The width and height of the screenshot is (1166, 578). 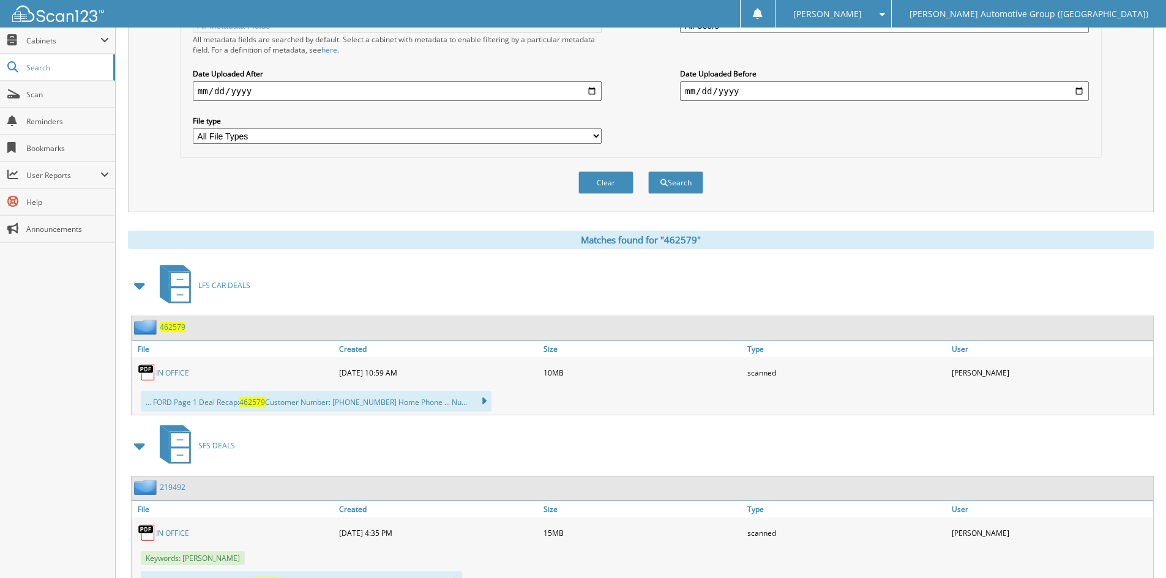 What do you see at coordinates (641, 240) in the screenshot?
I see `div: Matches found for "462579"` at bounding box center [641, 240].